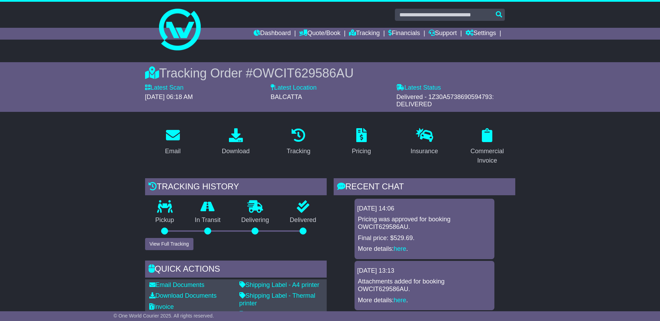 This screenshot has width=660, height=321. I want to click on div: RECENT CHAT, so click(424, 188).